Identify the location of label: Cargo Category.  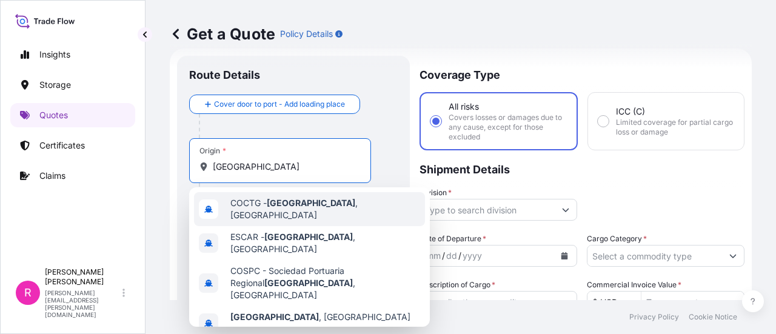
(617, 239).